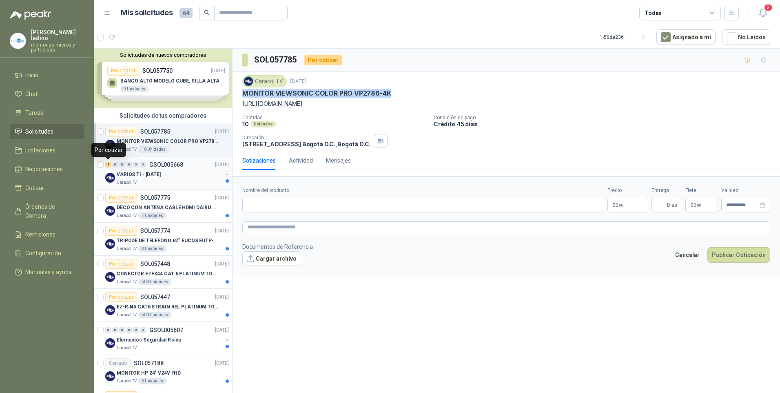  I want to click on span: Configuración, so click(43, 253).